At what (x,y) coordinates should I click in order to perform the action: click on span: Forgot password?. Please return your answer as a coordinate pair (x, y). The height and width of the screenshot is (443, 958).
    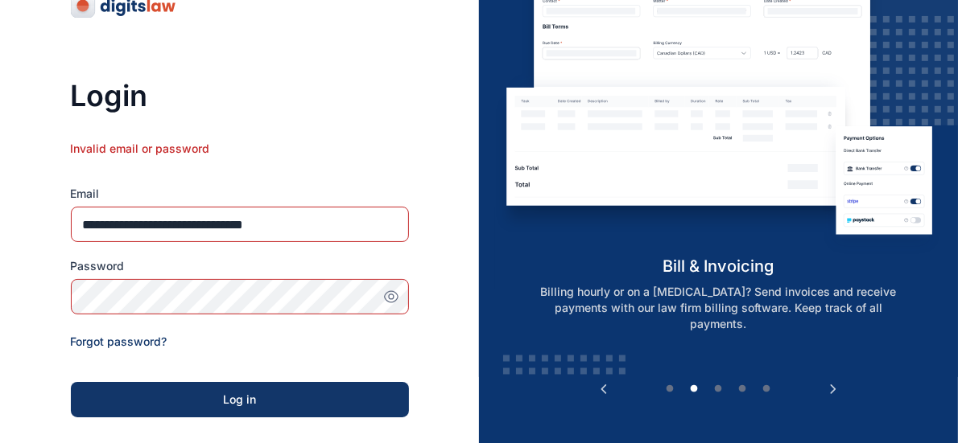
    Looking at the image, I should click on (119, 341).